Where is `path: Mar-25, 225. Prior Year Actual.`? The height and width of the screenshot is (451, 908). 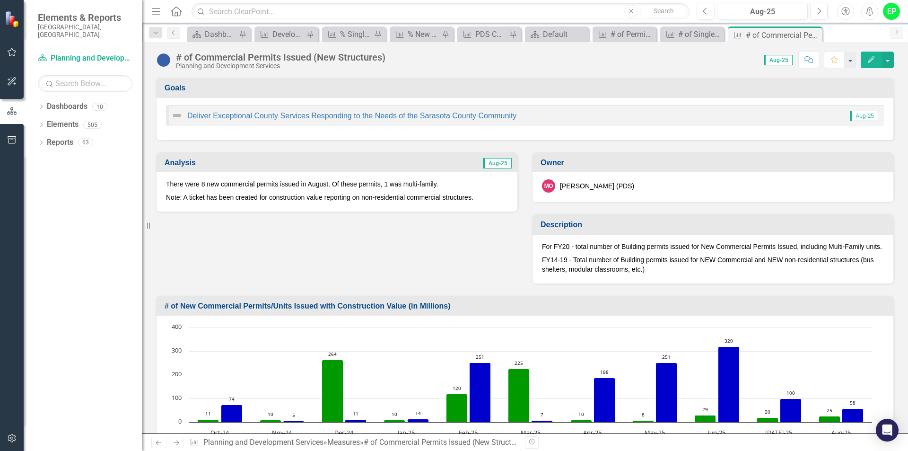
path: Mar-25, 225. Prior Year Actual. is located at coordinates (519, 395).